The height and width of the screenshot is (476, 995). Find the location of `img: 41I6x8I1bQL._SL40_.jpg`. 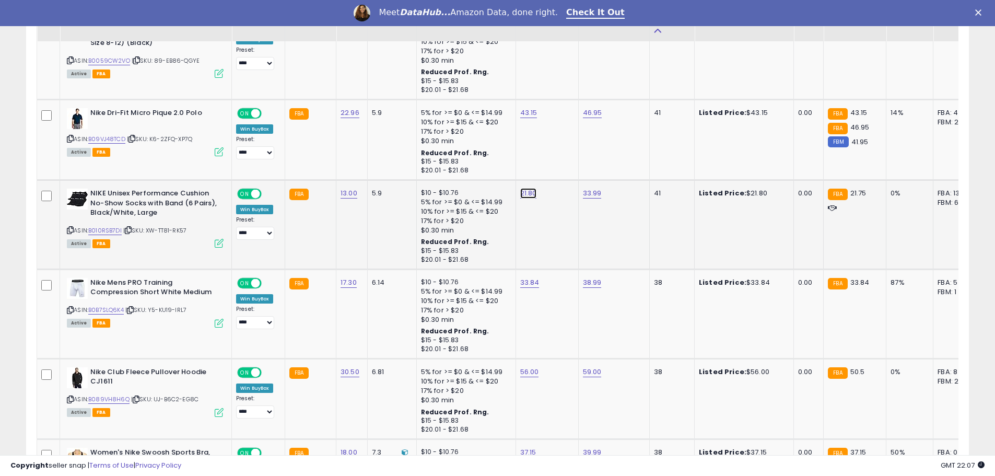

img: 41I6x8I1bQL._SL40_.jpg is located at coordinates (77, 119).